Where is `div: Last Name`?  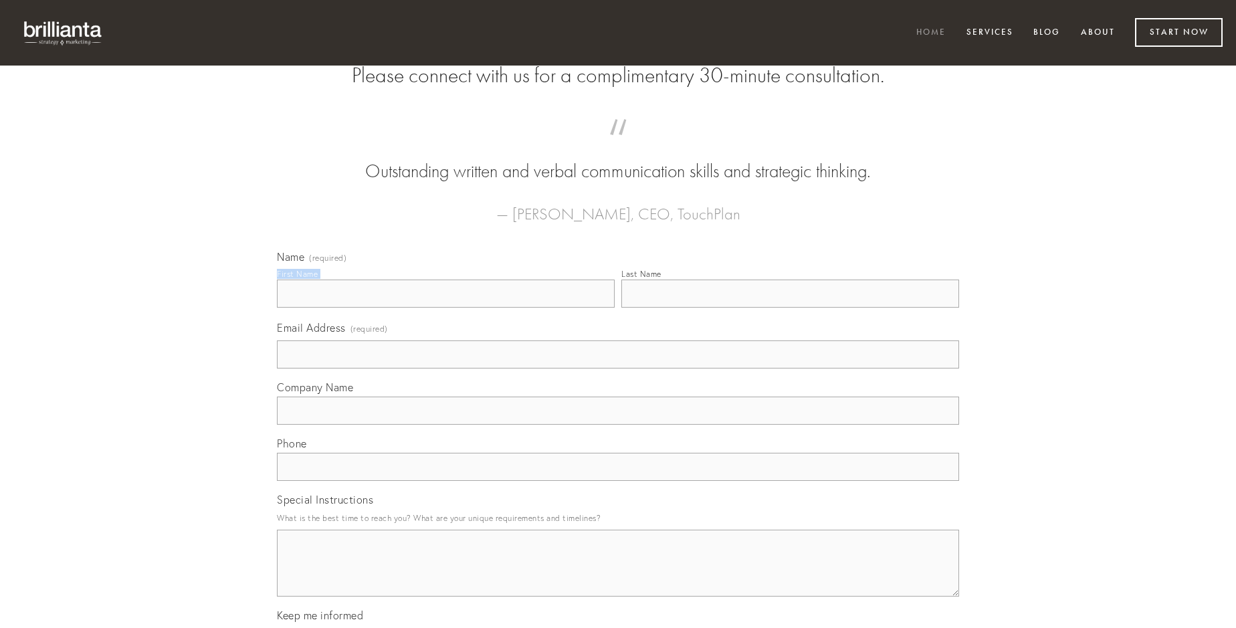 div: Last Name is located at coordinates (641, 274).